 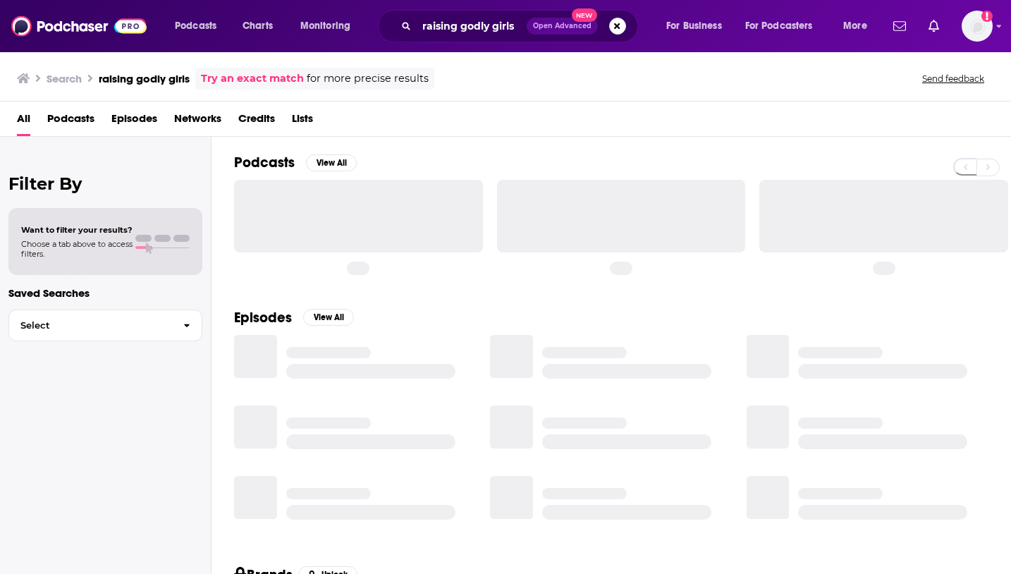 I want to click on img: User Profile, so click(x=977, y=26).